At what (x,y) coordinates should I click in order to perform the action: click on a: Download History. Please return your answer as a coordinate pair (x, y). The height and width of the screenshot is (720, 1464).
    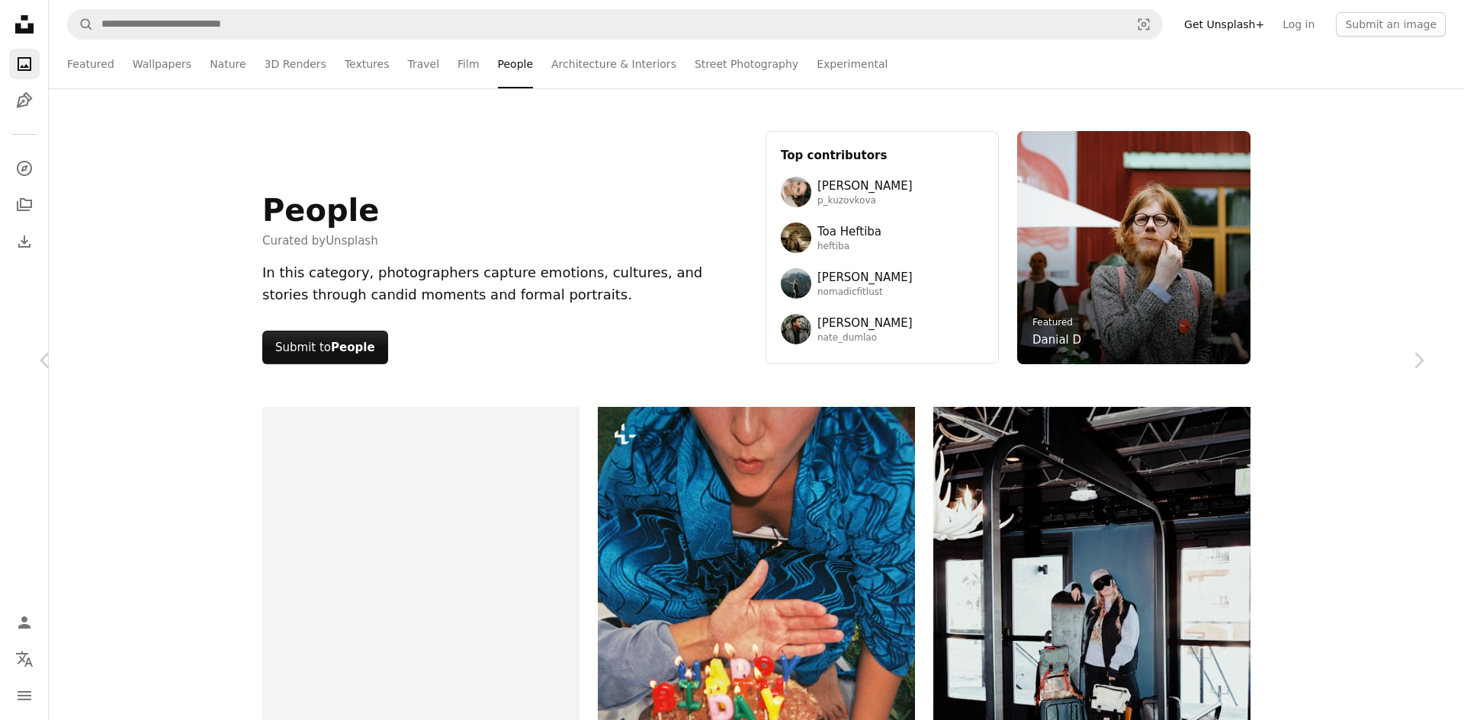
    Looking at the image, I should click on (24, 242).